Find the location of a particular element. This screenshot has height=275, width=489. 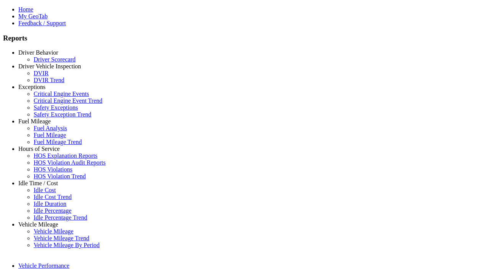

a: Fuel Mileage Trend is located at coordinates (58, 142).